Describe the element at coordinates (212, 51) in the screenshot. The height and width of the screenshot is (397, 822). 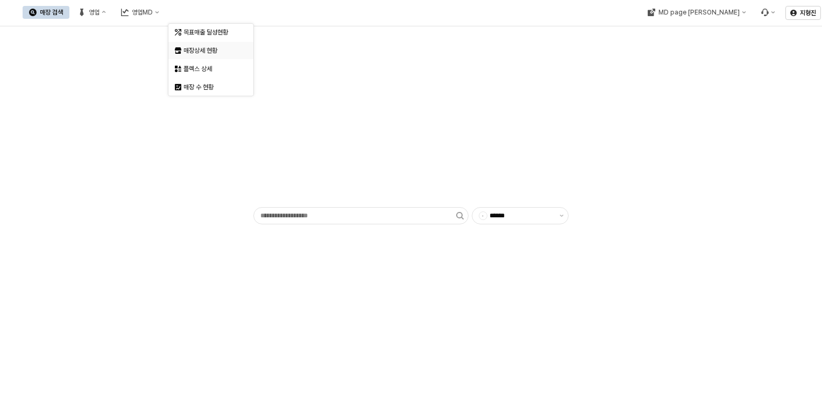
I see `div: 매장상세 현황` at that location.